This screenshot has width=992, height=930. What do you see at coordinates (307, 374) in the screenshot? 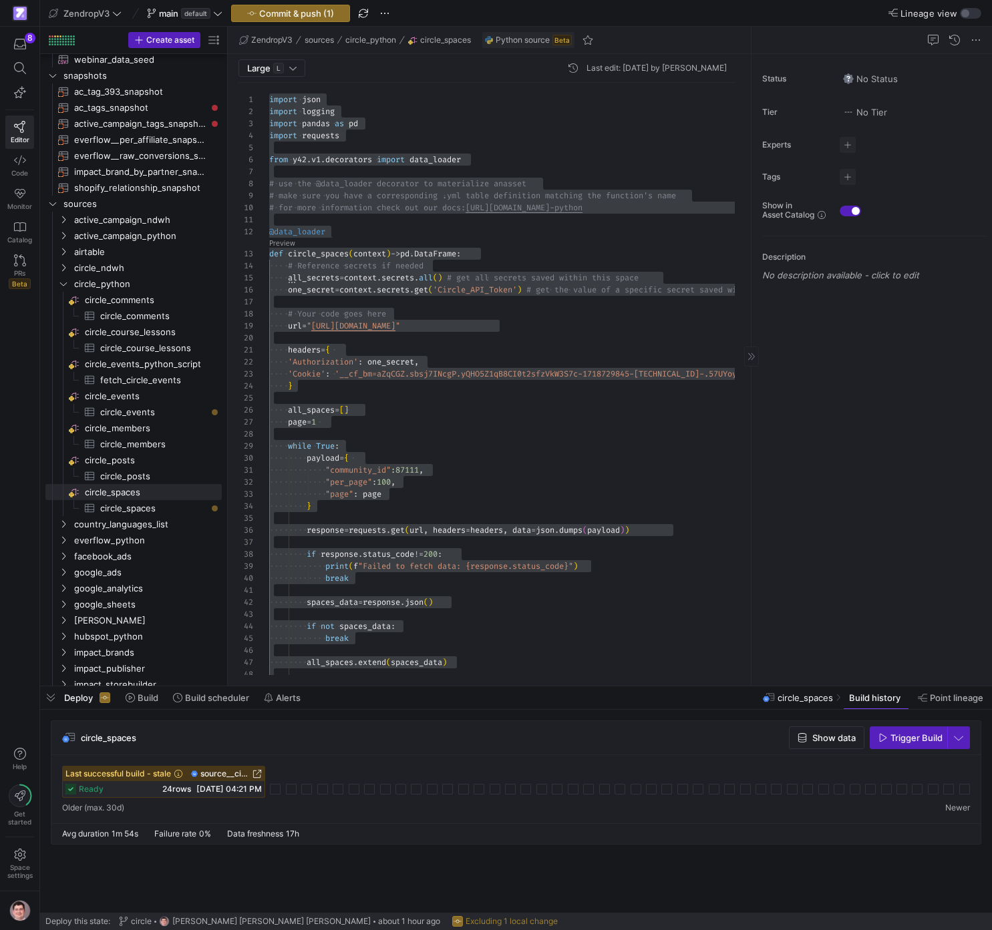
I see `span: 'Cookie'` at bounding box center [307, 374].